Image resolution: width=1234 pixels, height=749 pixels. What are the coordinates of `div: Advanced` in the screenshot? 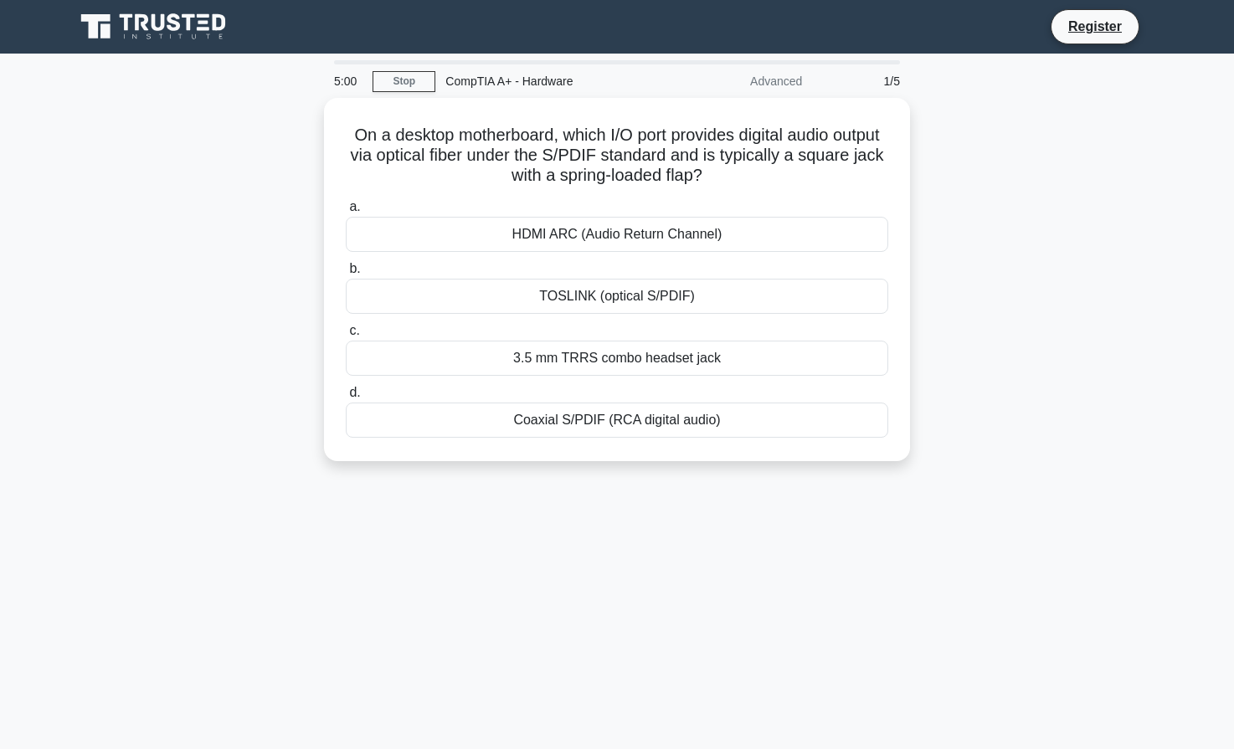 It's located at (738, 81).